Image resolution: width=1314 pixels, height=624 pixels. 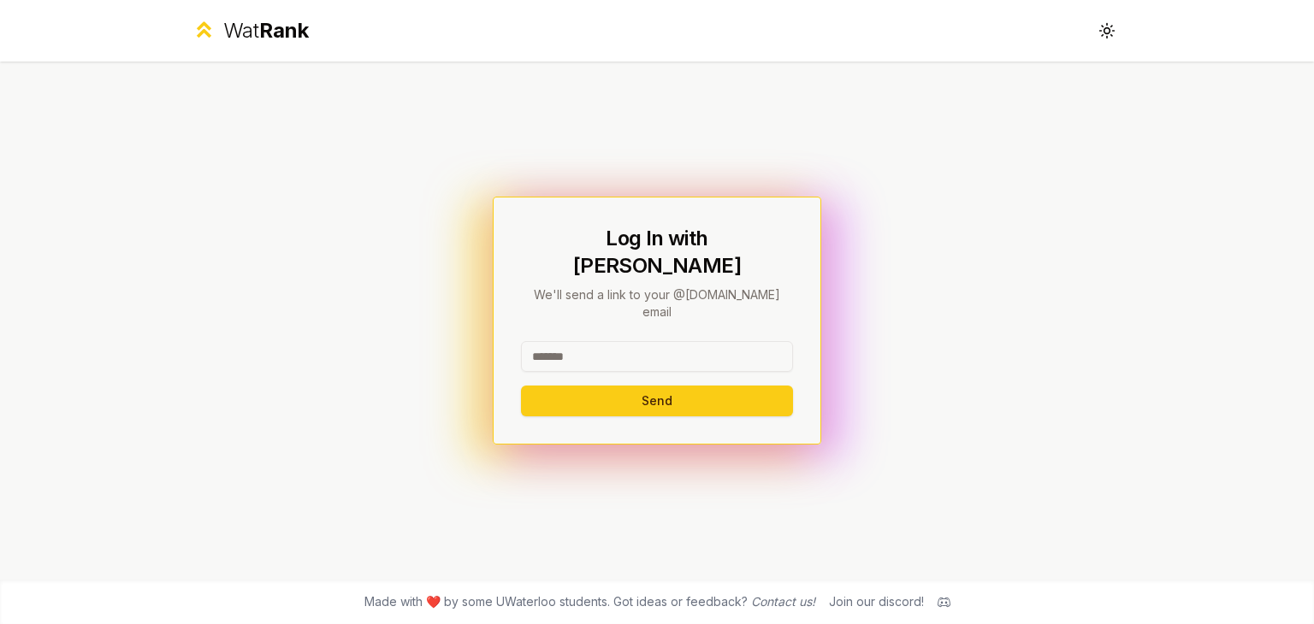 I want to click on button: Send, so click(x=657, y=401).